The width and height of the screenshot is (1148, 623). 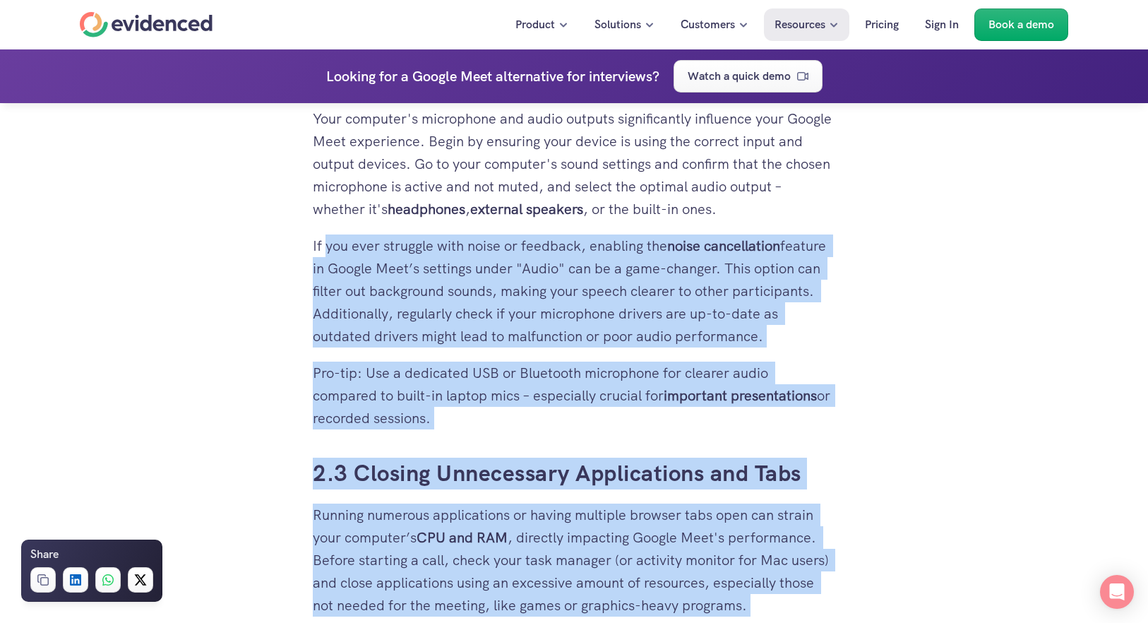 I want to click on strong: noise cancellation, so click(x=724, y=246).